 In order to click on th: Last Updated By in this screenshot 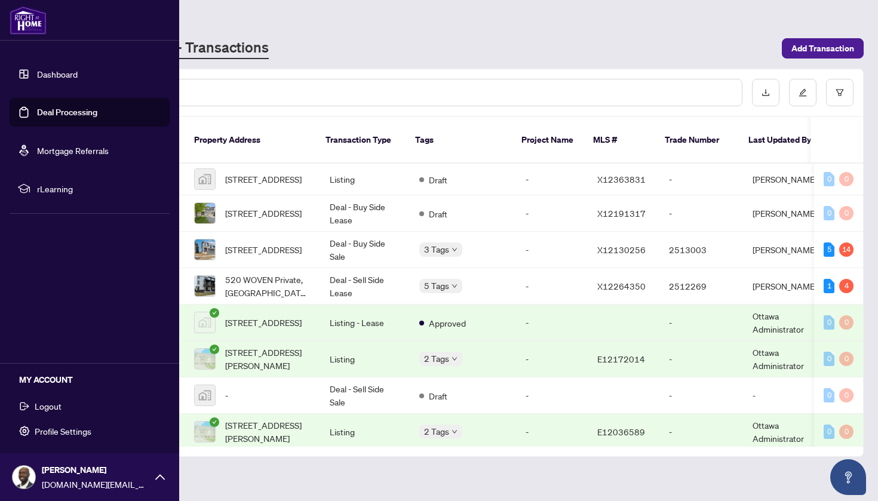, I will do `click(784, 140)`.